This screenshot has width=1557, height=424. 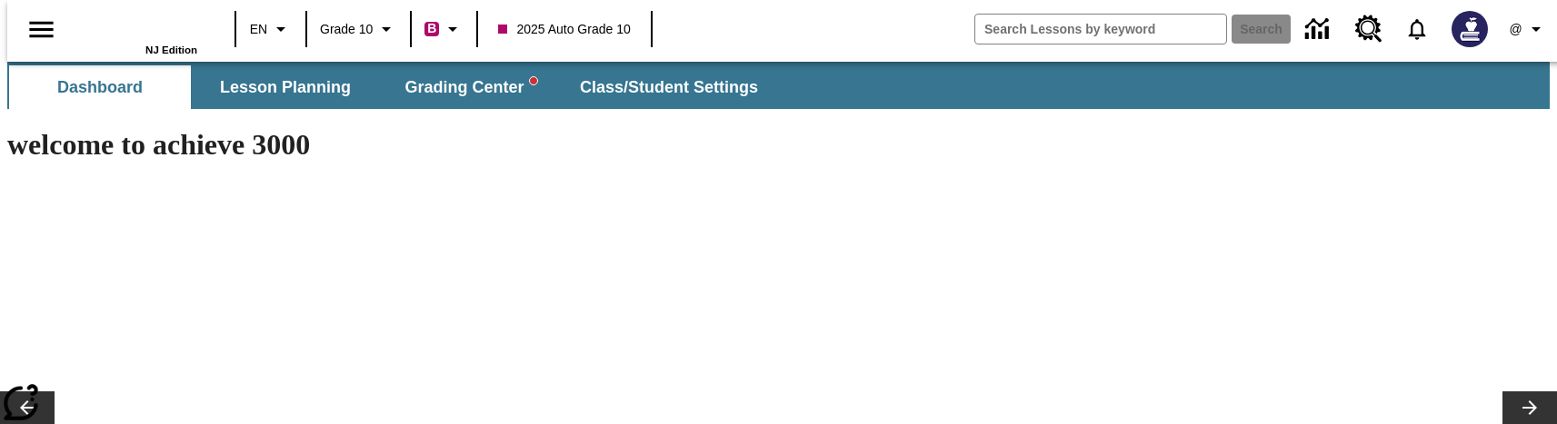 What do you see at coordinates (1369, 29) in the screenshot?
I see `a: Resource Center, Will open in new tab` at bounding box center [1369, 29].